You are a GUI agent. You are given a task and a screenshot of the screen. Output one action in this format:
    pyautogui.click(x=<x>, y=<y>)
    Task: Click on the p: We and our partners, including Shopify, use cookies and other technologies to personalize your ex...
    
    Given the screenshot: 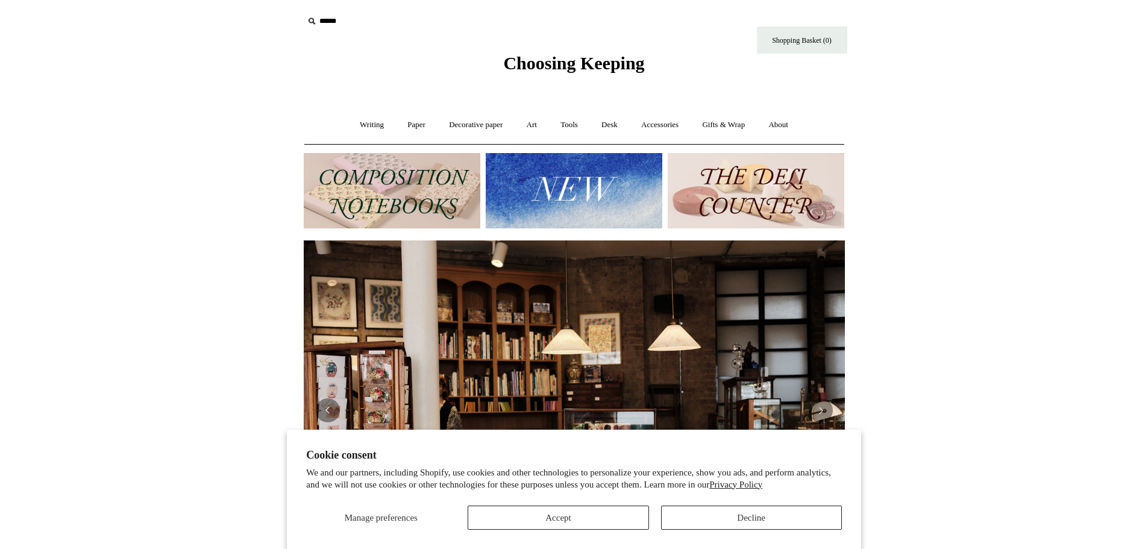 What is the action you would take?
    pyautogui.click(x=574, y=478)
    